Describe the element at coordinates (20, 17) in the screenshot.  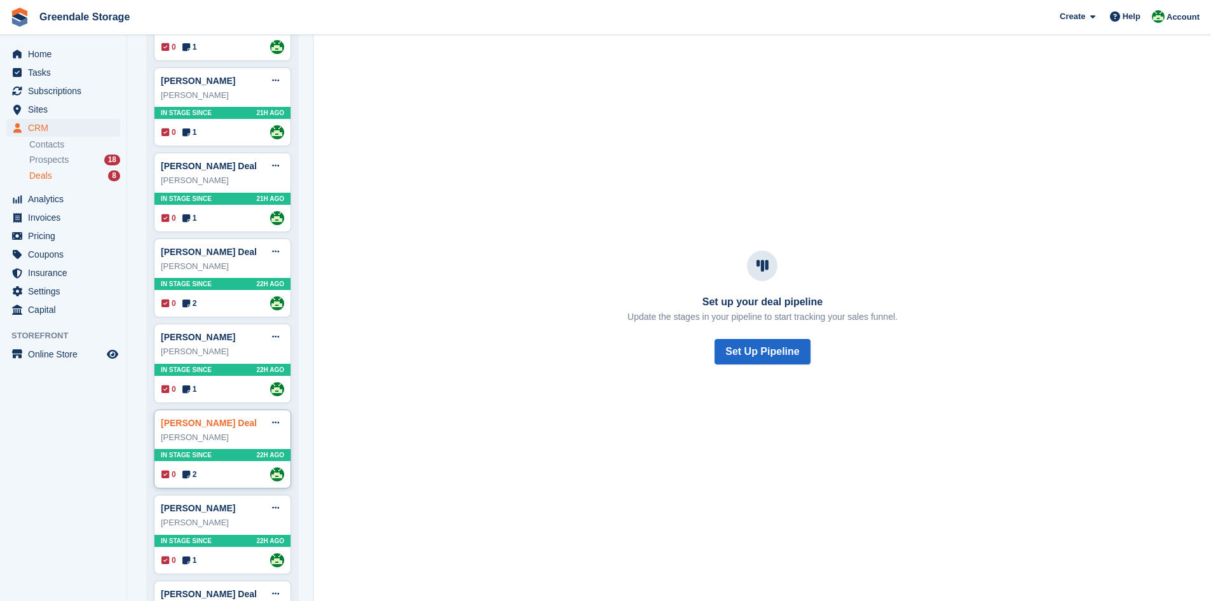
I see `img: stora-icon-8386f47178a22dfd0bd8f6a31ec36ba5ce8667c1dd55bd0f319d3a0aa187defe.svg` at that location.